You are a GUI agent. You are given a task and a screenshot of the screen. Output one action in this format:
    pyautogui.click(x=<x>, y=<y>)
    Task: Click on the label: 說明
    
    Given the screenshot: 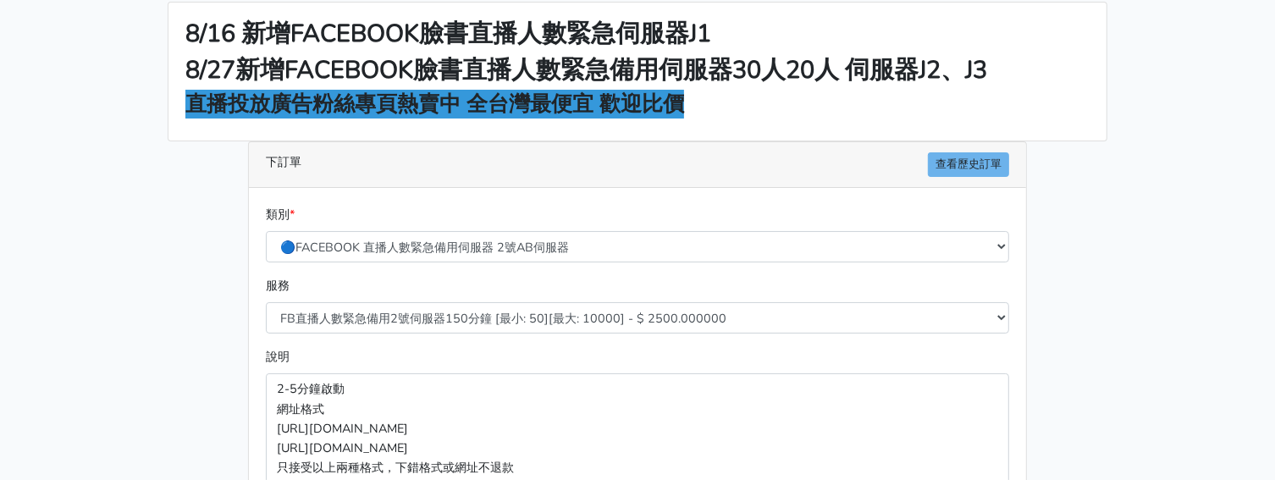 What is the action you would take?
    pyautogui.click(x=278, y=356)
    